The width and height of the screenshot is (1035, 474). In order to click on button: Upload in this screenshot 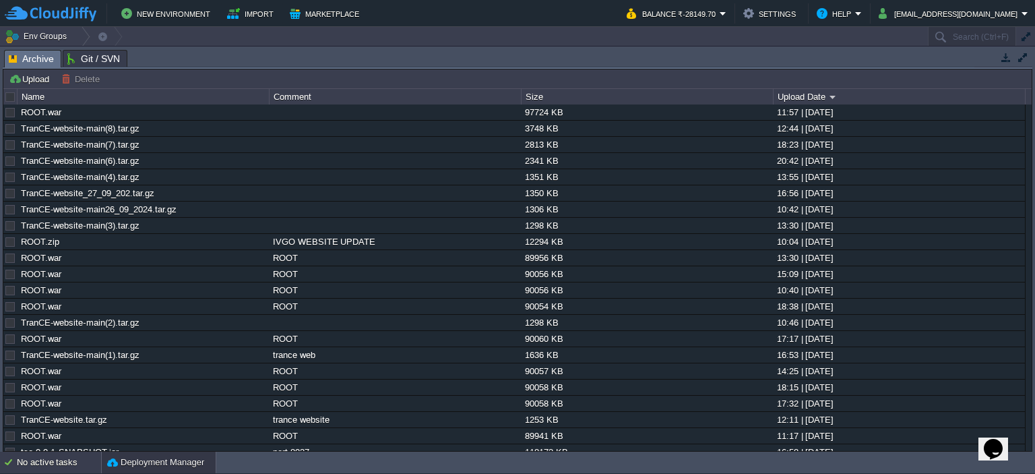, I will do `click(31, 79)`.